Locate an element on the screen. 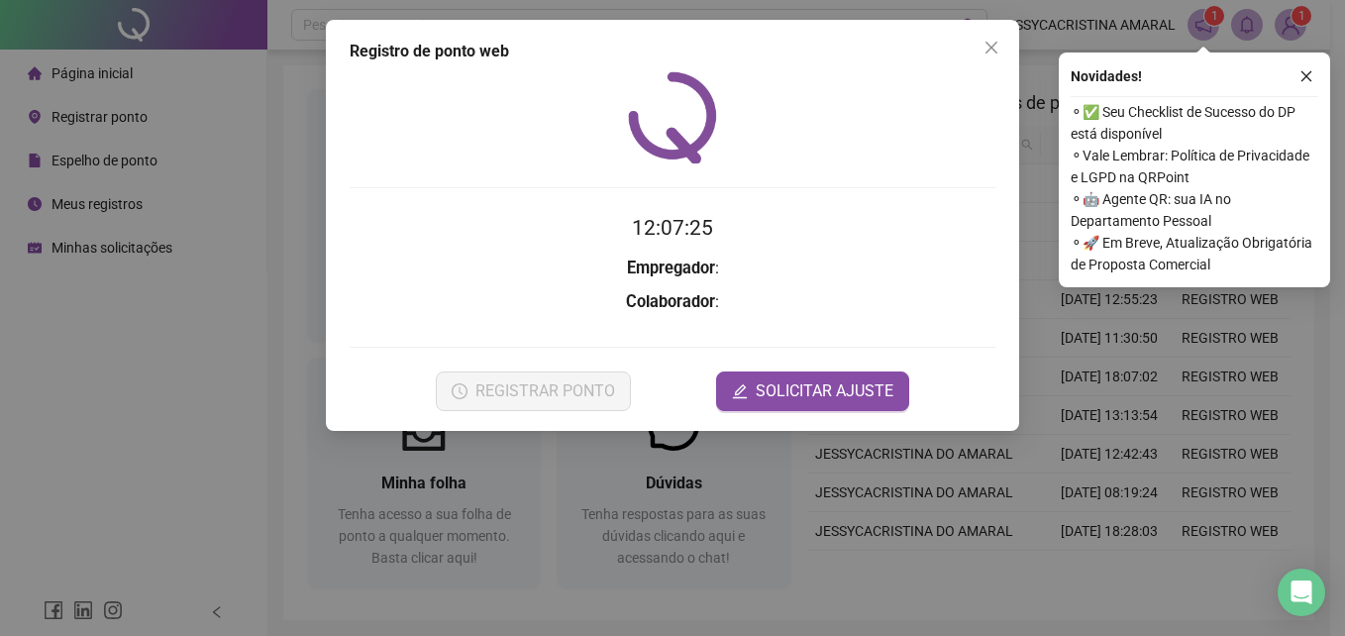  span: ⚬ 🤖 Agente QR: sua IA no Departamento Pessoal is located at coordinates (1195, 210).